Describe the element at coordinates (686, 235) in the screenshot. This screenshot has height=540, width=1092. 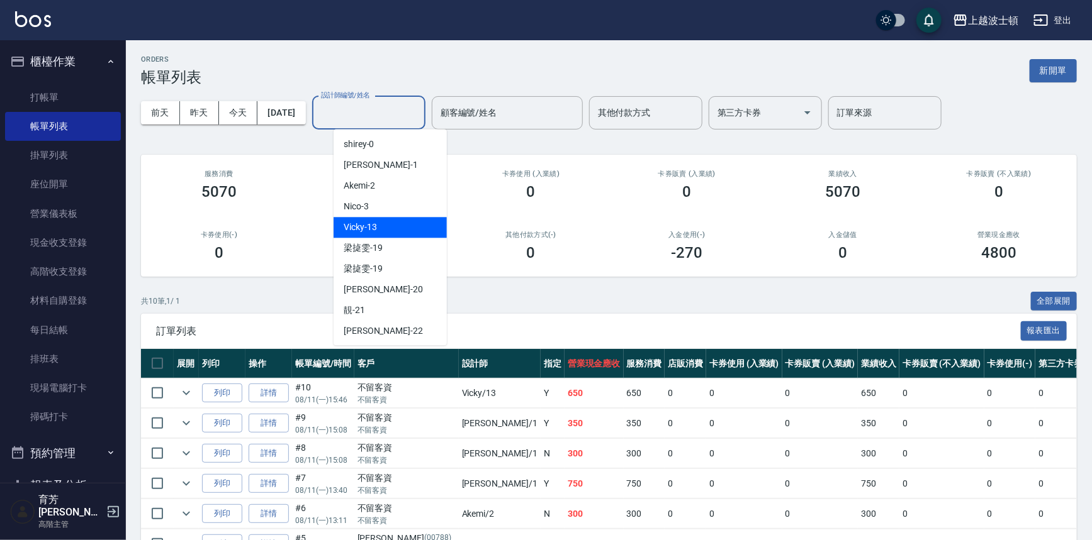
I see `h2: 入金使用(-)` at that location.